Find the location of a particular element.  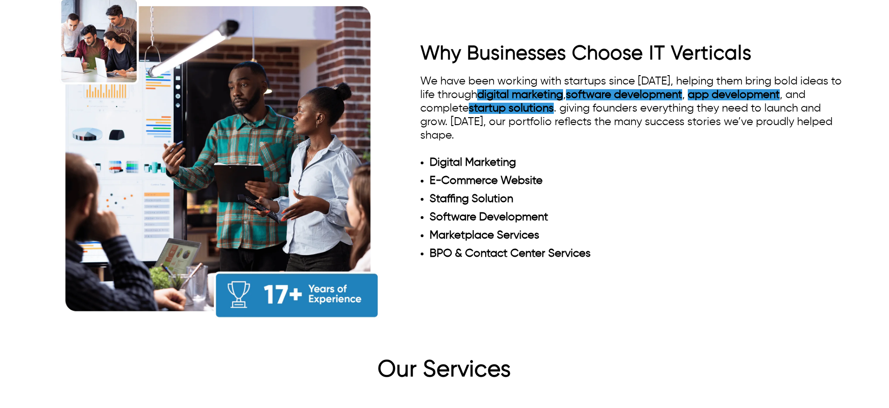

strong: Why Businesses Choose IT Verticals is located at coordinates (586, 54).